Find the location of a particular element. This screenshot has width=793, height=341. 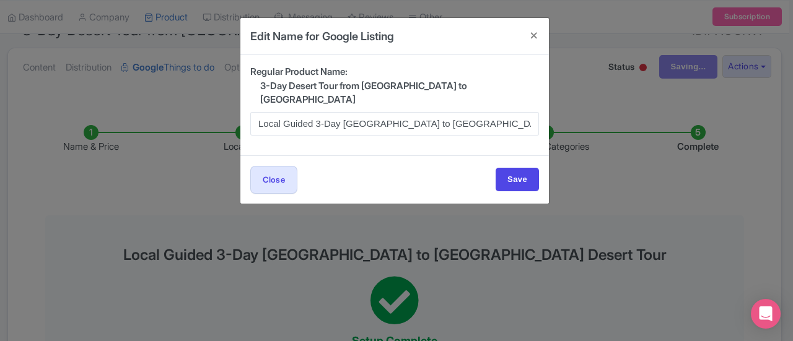

div: Regular Product Name: is located at coordinates (395, 72).